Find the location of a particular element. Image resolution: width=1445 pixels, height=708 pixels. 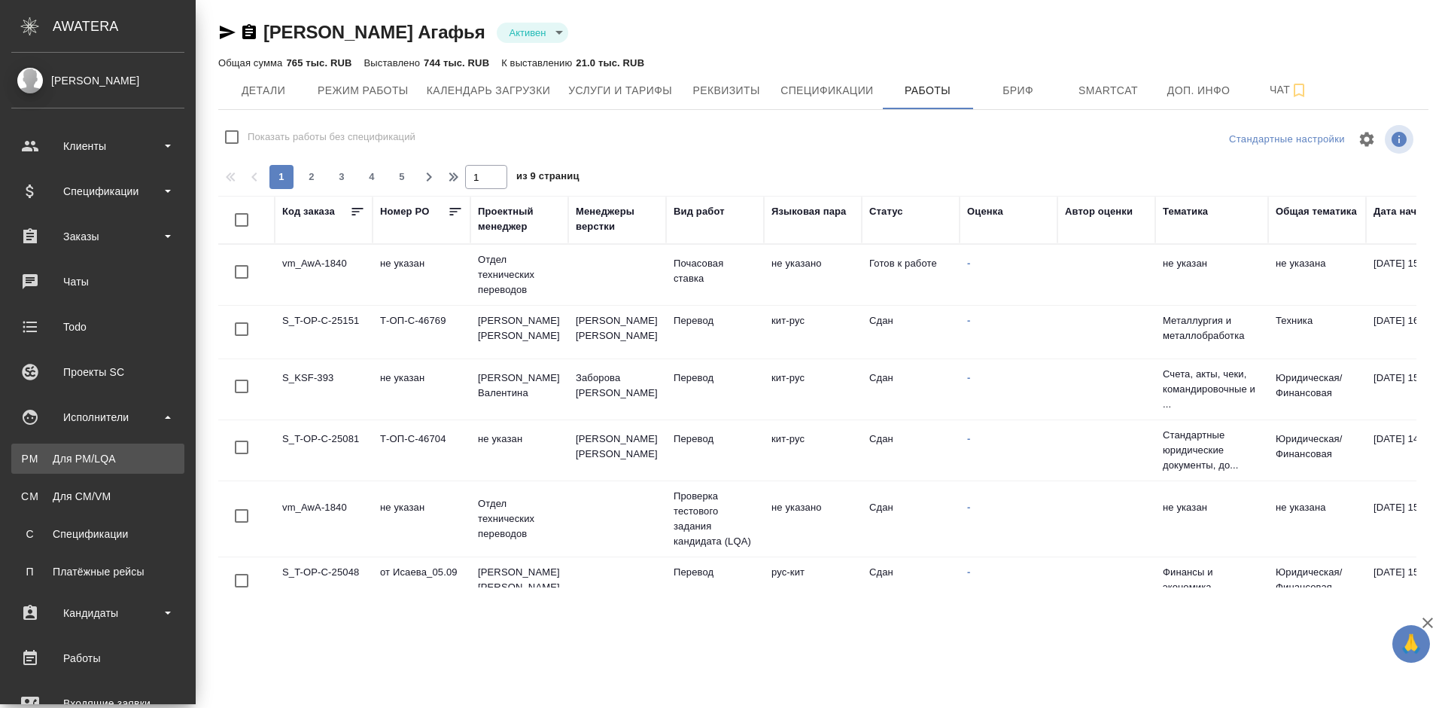

button: Скопировать ссылку is located at coordinates (249, 32).